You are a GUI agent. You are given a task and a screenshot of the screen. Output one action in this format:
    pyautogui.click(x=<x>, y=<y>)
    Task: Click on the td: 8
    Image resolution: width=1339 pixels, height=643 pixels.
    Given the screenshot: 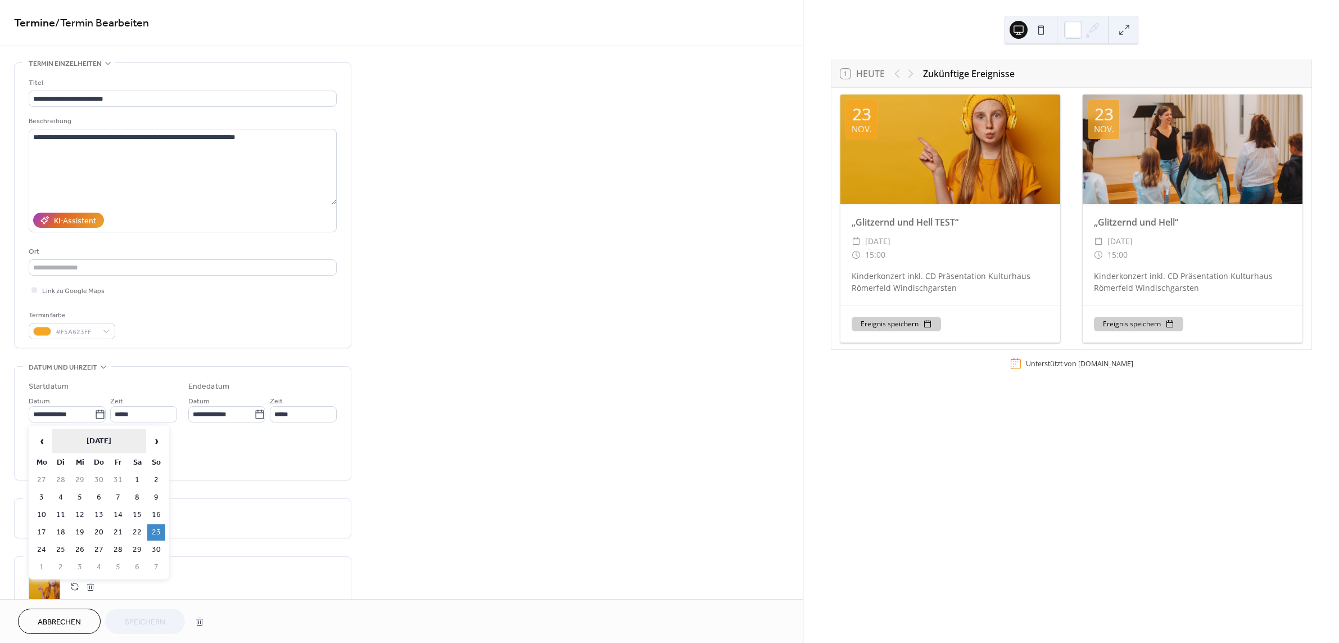 What is the action you would take?
    pyautogui.click(x=137, y=497)
    